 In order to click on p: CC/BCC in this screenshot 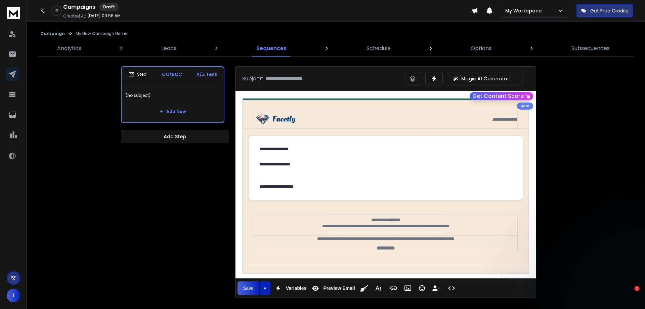, I will do `click(172, 74)`.